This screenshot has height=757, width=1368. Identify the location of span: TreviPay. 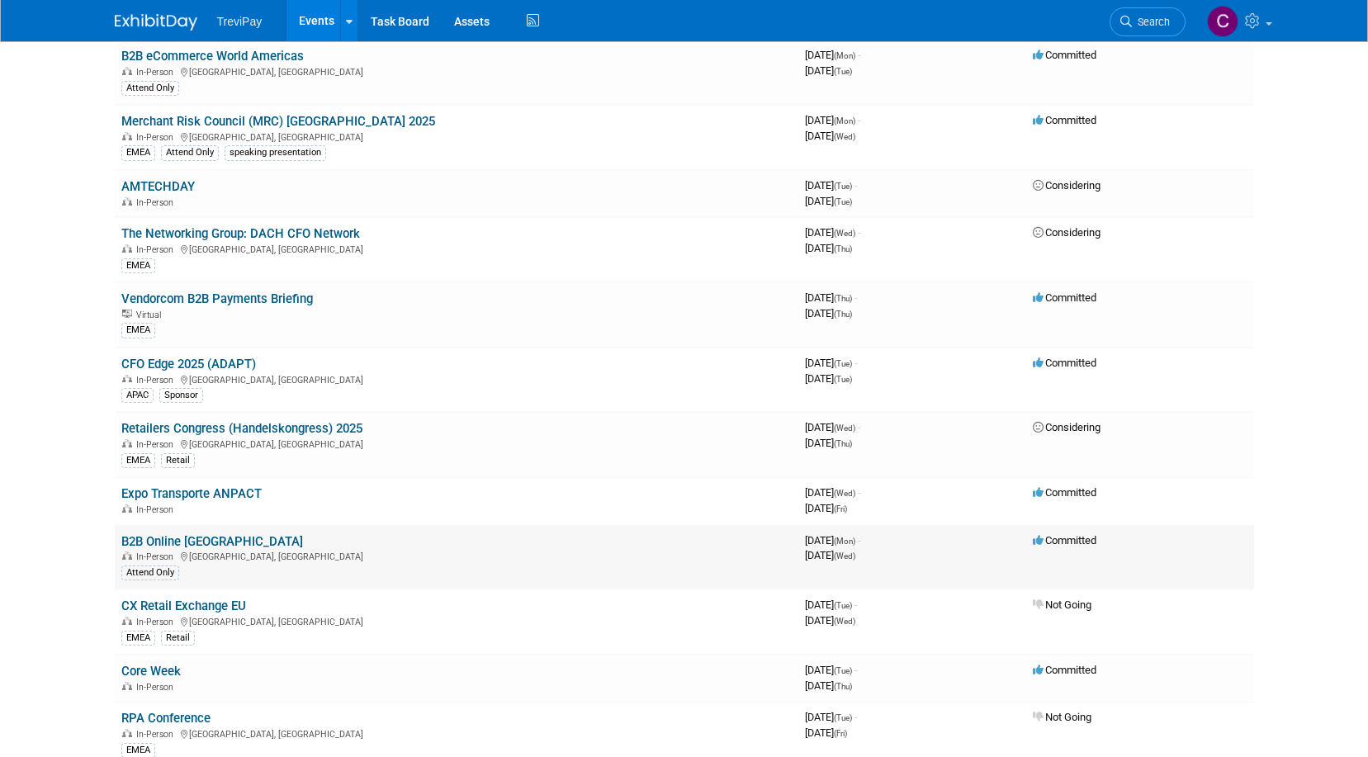
(240, 21).